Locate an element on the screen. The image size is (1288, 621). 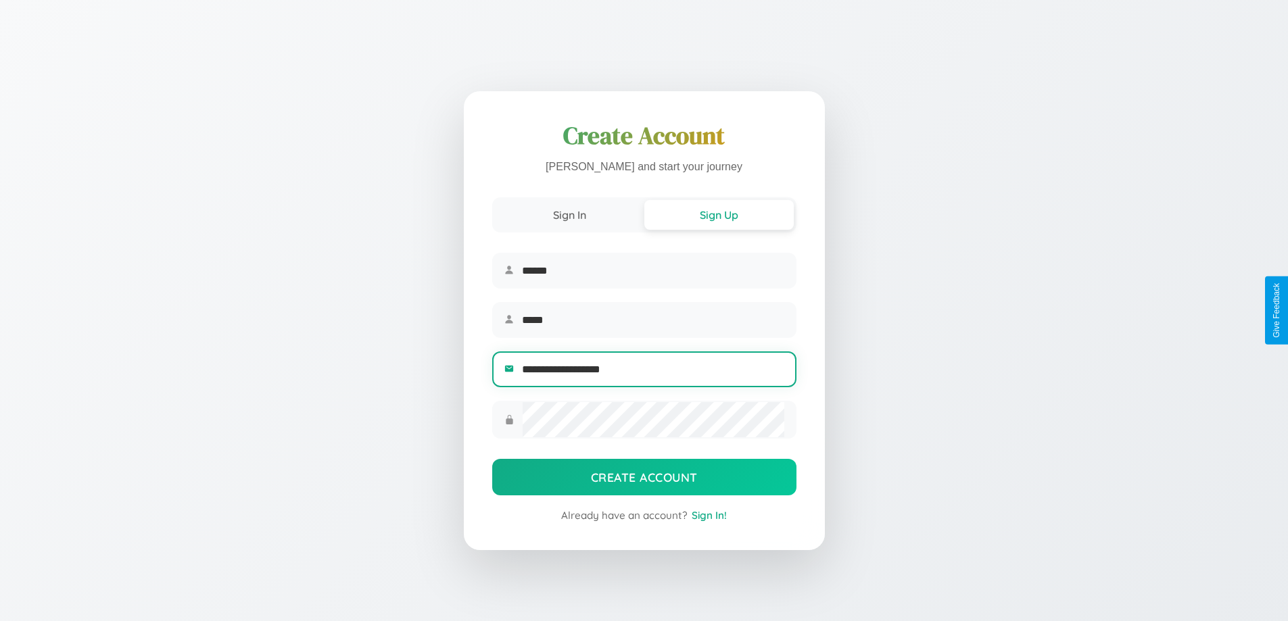
div: Give Feedback is located at coordinates (1276, 310).